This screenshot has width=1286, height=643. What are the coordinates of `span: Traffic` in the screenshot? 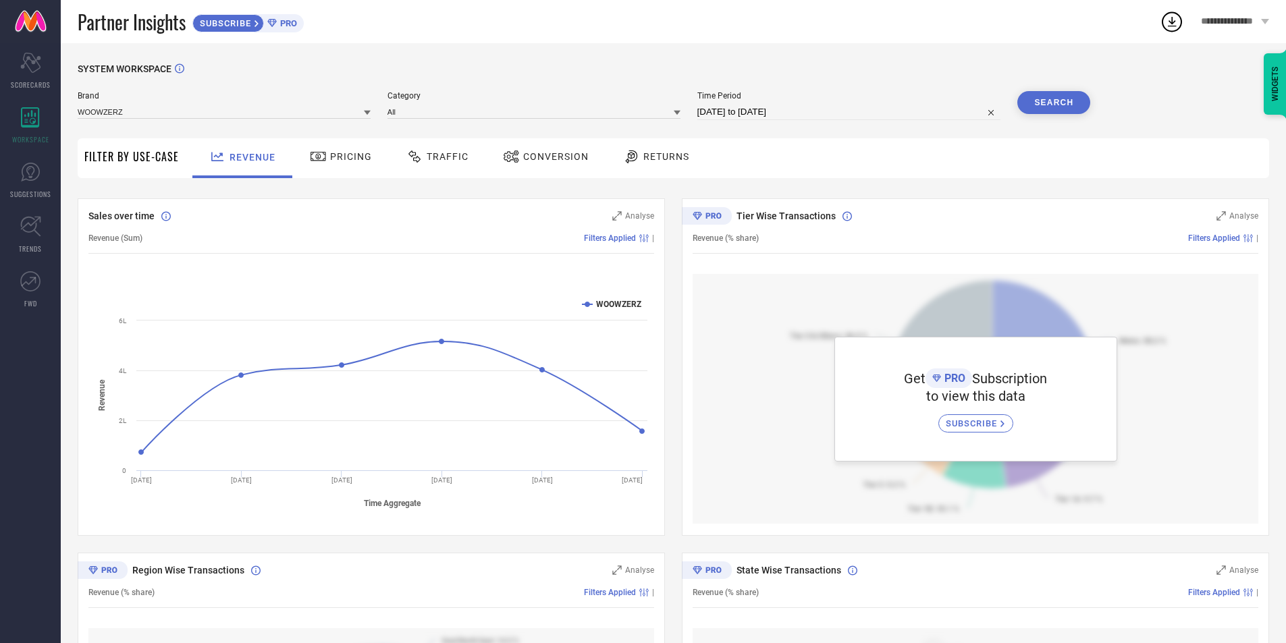 It's located at (448, 157).